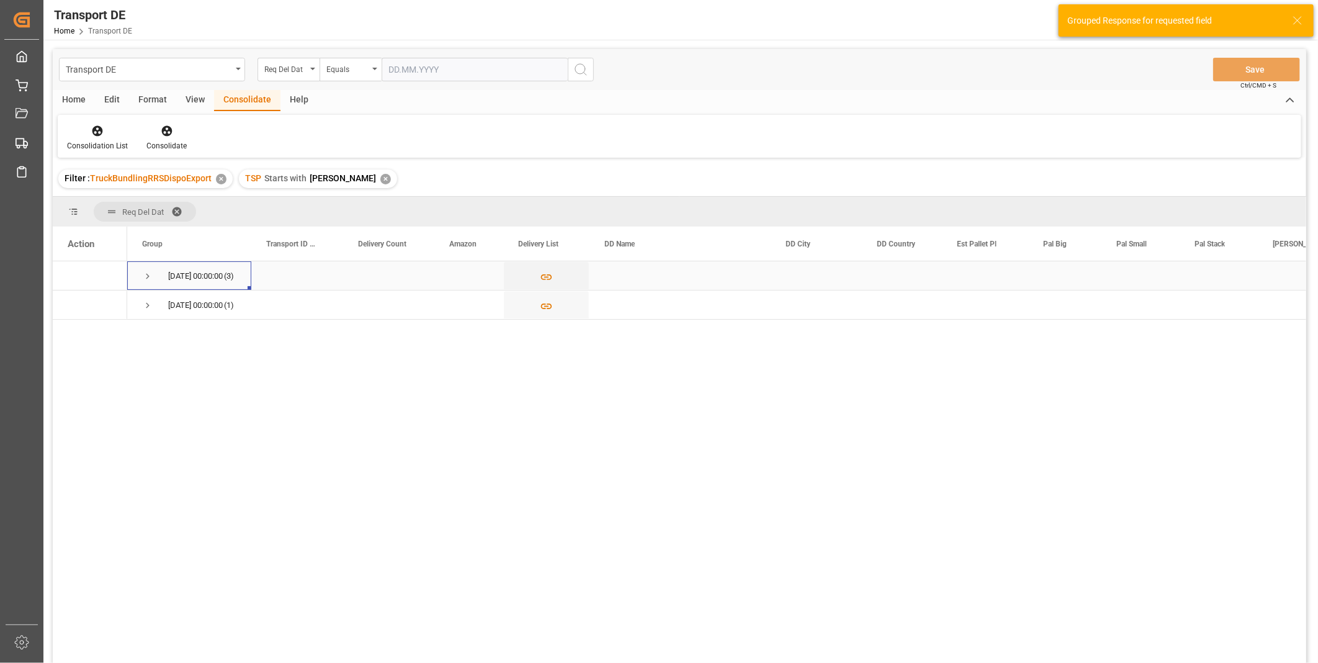 Image resolution: width=1318 pixels, height=663 pixels. I want to click on span: Pal Small, so click(1131, 244).